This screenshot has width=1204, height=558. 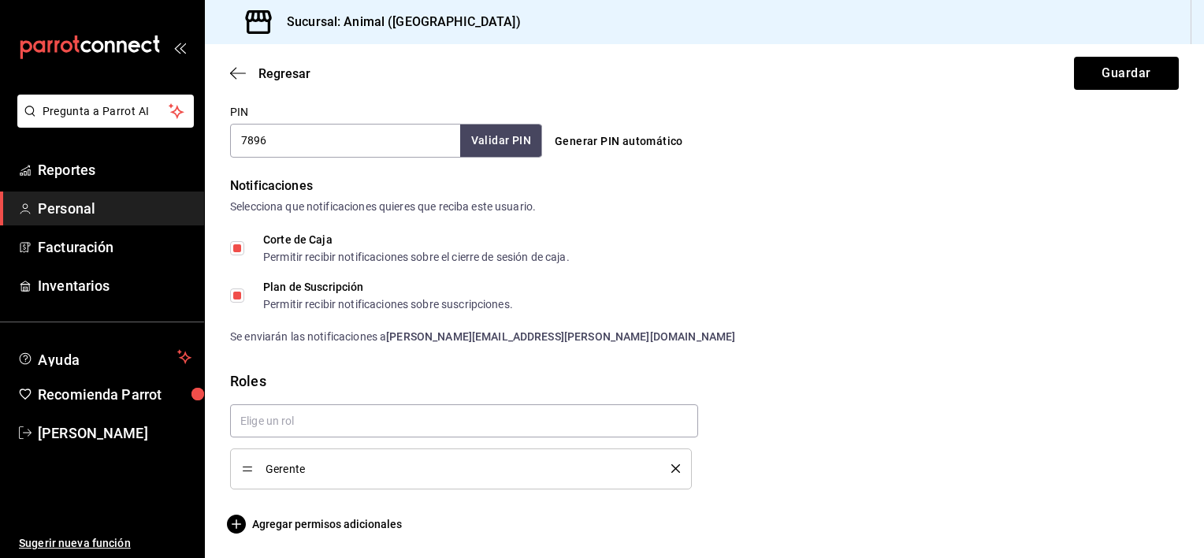 I want to click on span: Reportes, so click(x=114, y=169).